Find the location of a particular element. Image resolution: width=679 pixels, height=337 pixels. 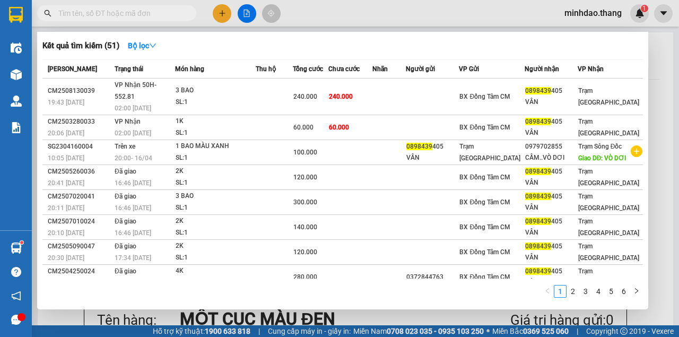

button: Bộ lọcdown is located at coordinates (142, 46).